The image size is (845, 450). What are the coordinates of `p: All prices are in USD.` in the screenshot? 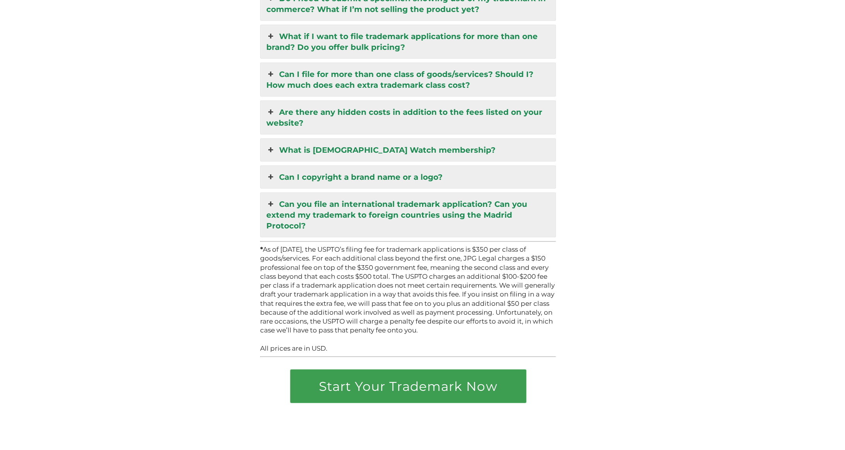 It's located at (408, 348).